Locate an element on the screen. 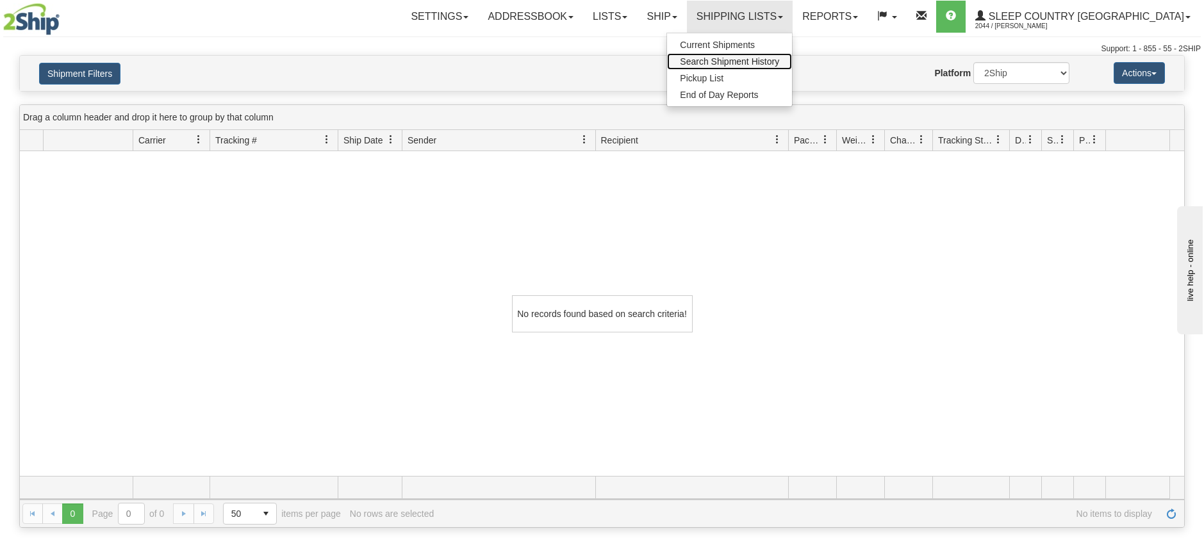 The image size is (1204, 538). span: No items to display is located at coordinates (797, 514).